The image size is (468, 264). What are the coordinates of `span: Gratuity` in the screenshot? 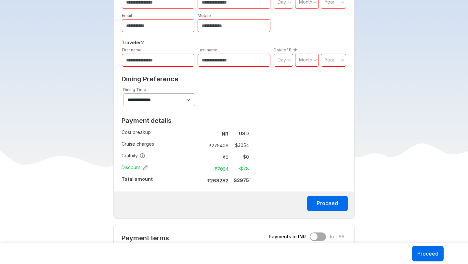 It's located at (133, 156).